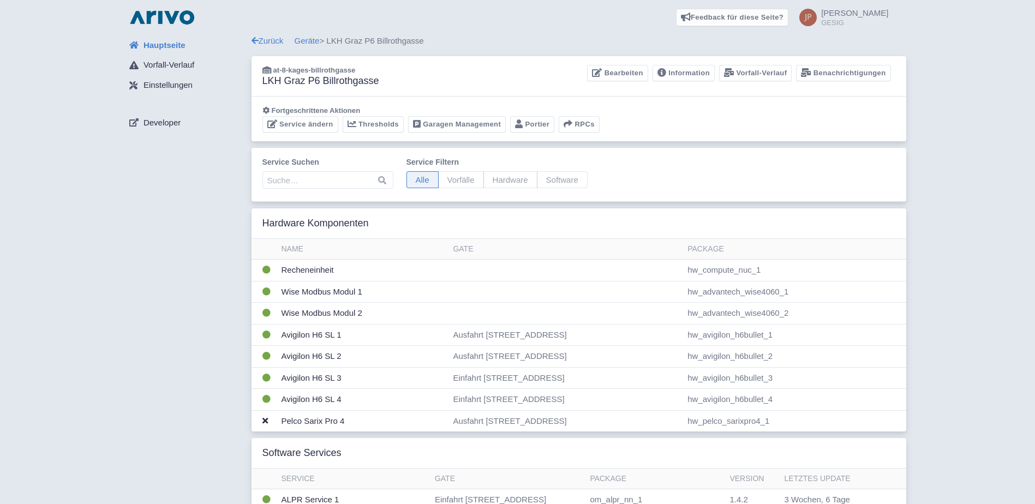 This screenshot has height=504, width=1035. Describe the element at coordinates (169, 65) in the screenshot. I see `span: Vorfall-Verlauf` at that location.